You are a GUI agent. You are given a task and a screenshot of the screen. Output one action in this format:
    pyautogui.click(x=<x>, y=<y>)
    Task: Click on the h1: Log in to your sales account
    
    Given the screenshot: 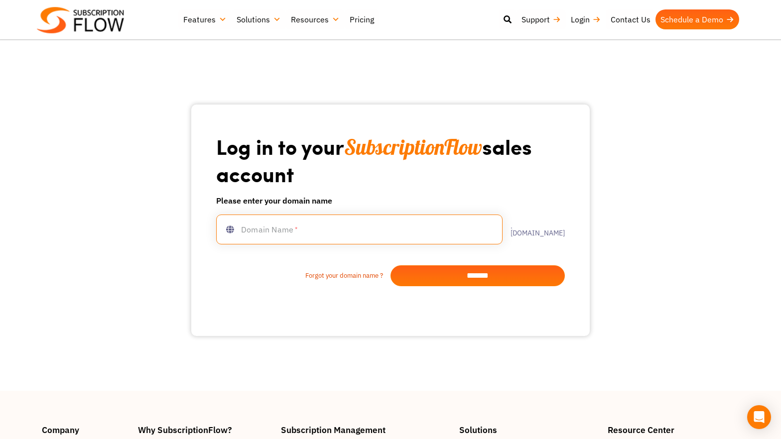 What is the action you would take?
    pyautogui.click(x=390, y=160)
    